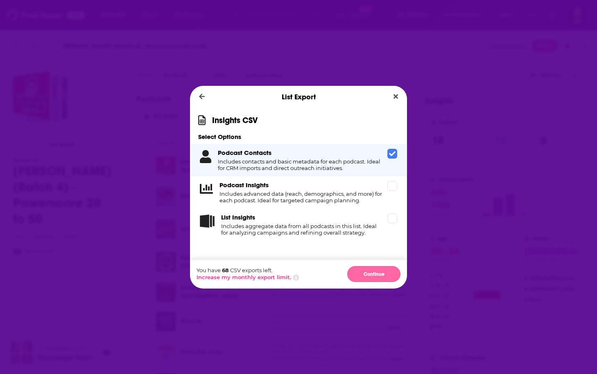 Image resolution: width=597 pixels, height=374 pixels. Describe the element at coordinates (248, 270) in the screenshot. I see `p: You have CSV exports left.` at that location.